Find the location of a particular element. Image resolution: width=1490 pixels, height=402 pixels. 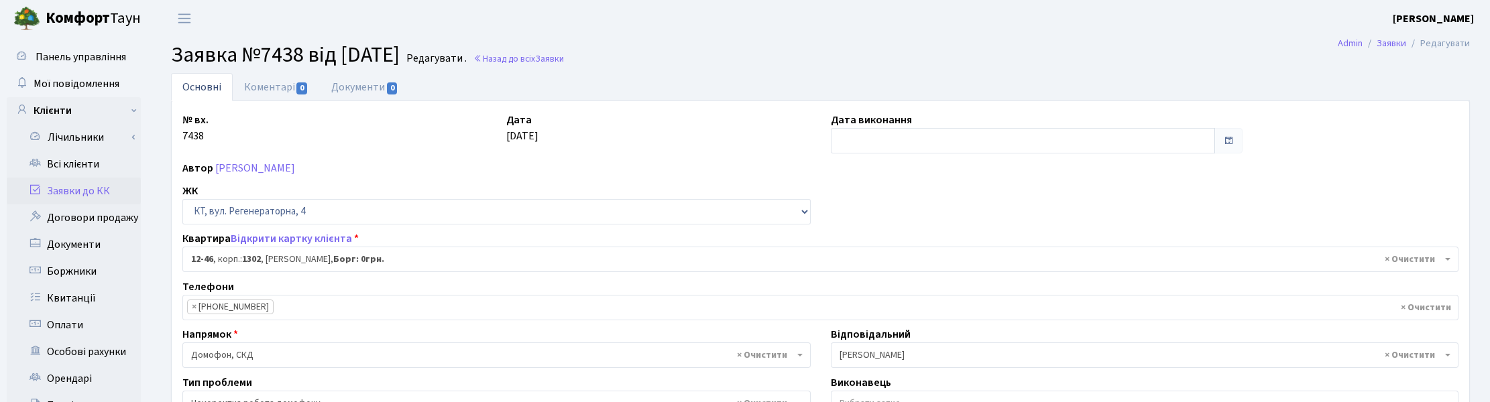

label: Відповідальний is located at coordinates (870, 335).